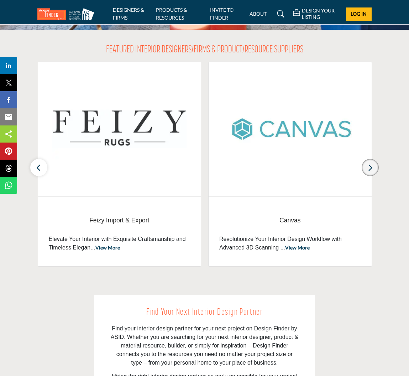  Describe the element at coordinates (321, 14) in the screenshot. I see `h5: DESIGN YOUR LISTING` at that location.